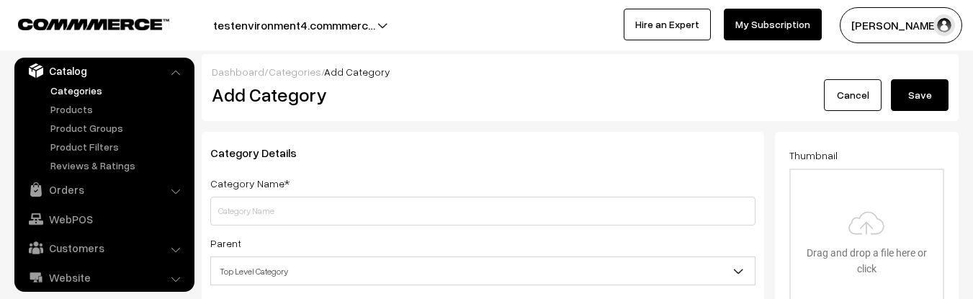 This screenshot has height=299, width=973. What do you see at coordinates (294, 25) in the screenshot?
I see `button: testenvironment4.commmerc…` at bounding box center [294, 25].